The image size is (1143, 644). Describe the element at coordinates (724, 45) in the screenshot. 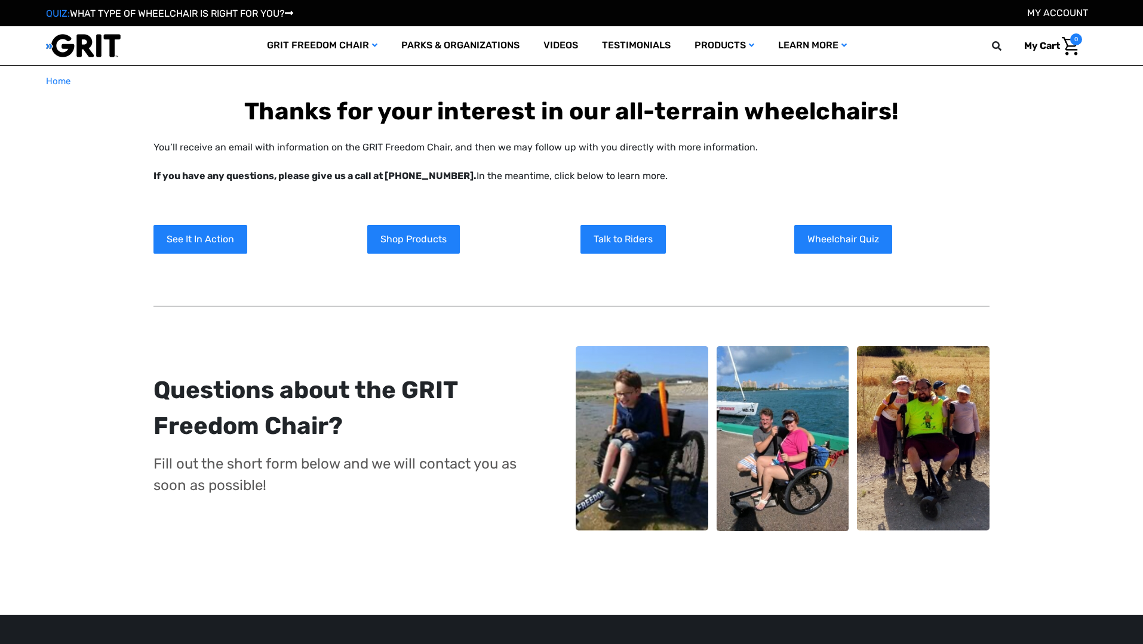

I see `a: Products` at that location.